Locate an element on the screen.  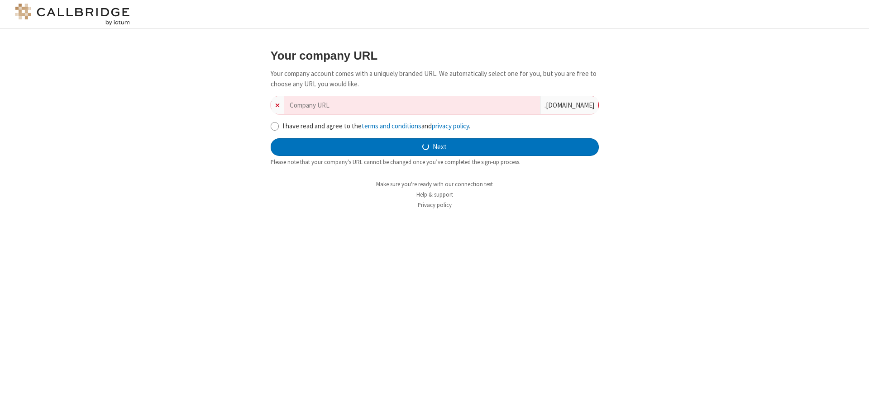
a: Privacy policy is located at coordinates (434, 205).